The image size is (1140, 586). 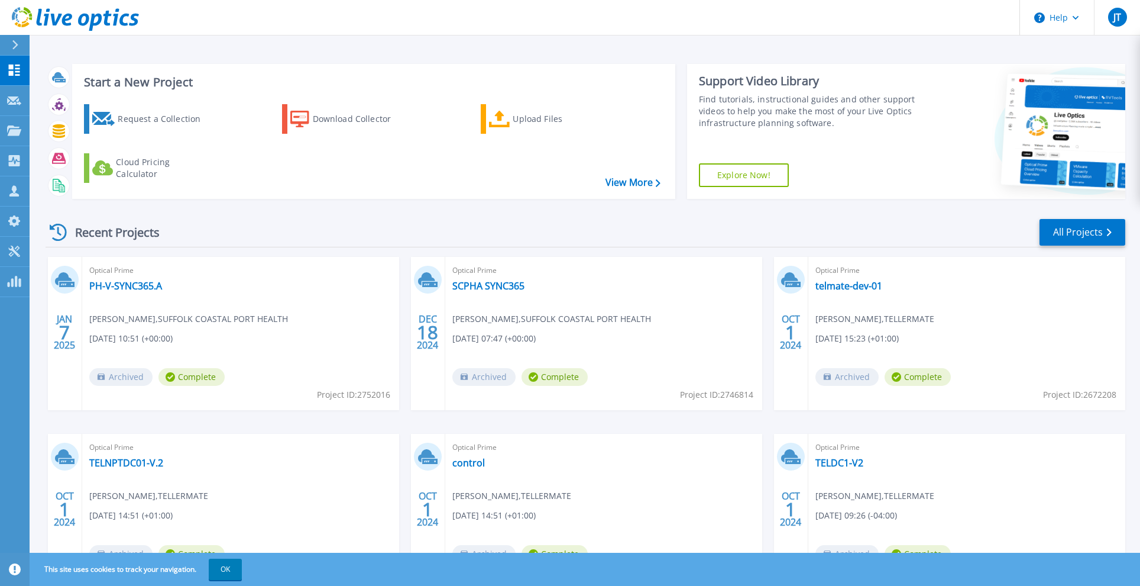 What do you see at coordinates (150, 168) in the screenshot?
I see `a: Cloud Pricing Calculator` at bounding box center [150, 168].